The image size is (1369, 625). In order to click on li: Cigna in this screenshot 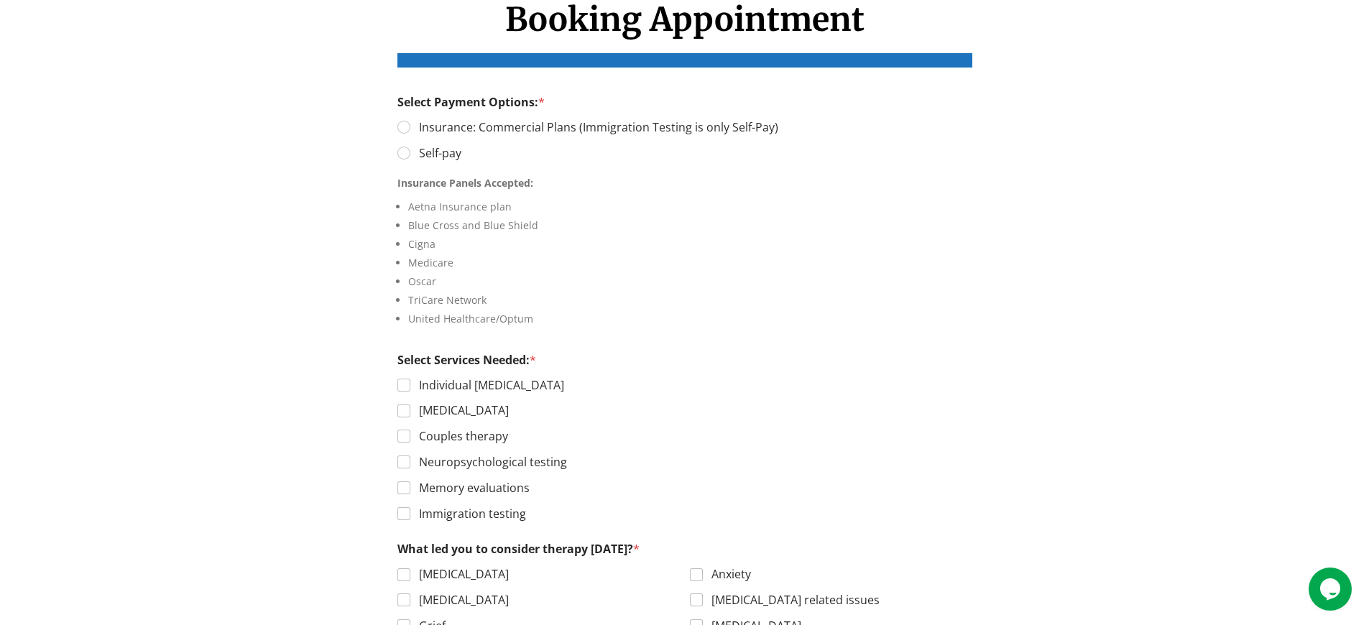, I will do `click(690, 244)`.